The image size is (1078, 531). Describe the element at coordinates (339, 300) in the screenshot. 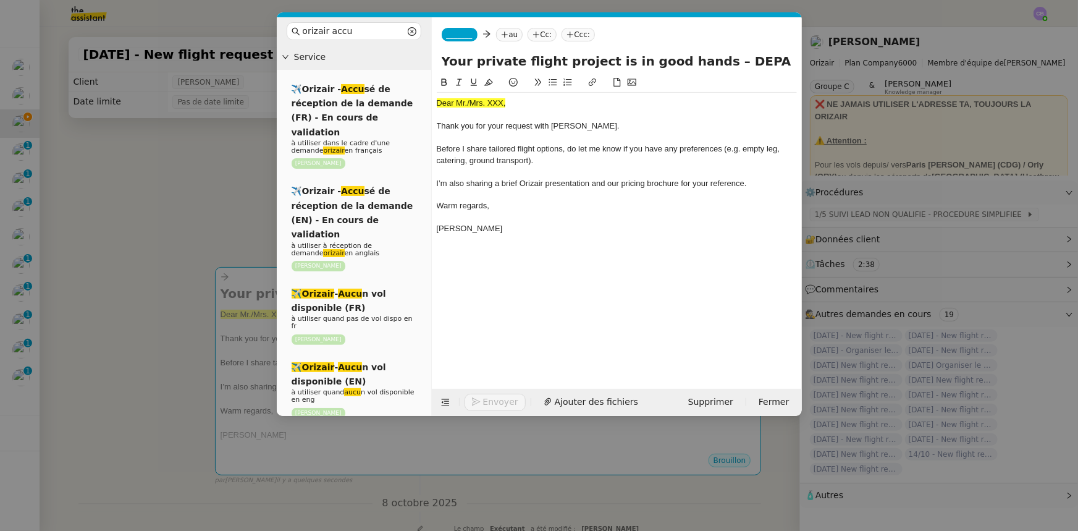

I see `span: - n vol disponible (FR)` at that location.